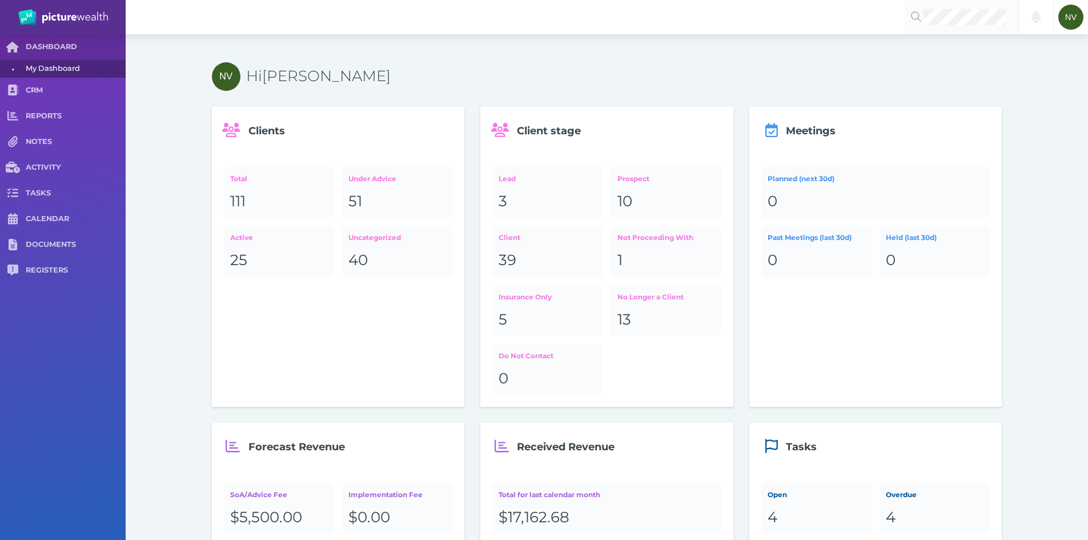 This screenshot has height=540, width=1088. I want to click on span: Not Proceeding With, so click(655, 237).